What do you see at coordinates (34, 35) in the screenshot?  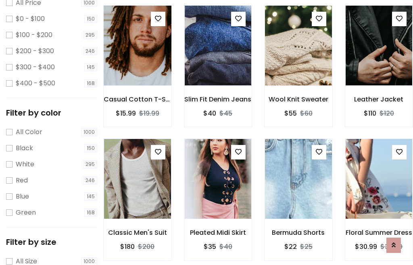 I see `label: $100 - $200` at bounding box center [34, 35].